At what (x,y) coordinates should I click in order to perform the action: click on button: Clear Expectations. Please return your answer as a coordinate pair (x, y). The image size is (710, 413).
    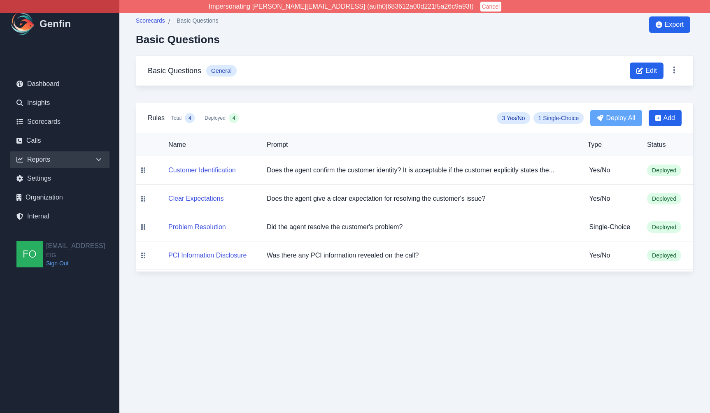
    Looking at the image, I should click on (196, 199).